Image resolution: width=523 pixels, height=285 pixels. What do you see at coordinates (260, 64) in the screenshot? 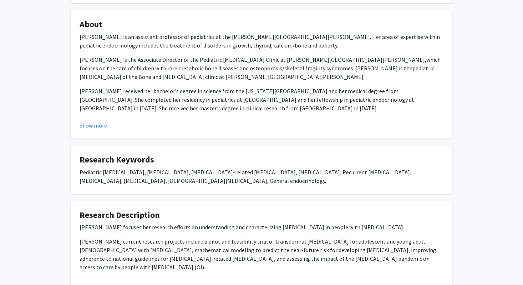
I see `span: which focuses on the care of children with rare metabolic bone diseases and osteoporosis/skeletal...` at bounding box center [260, 64].